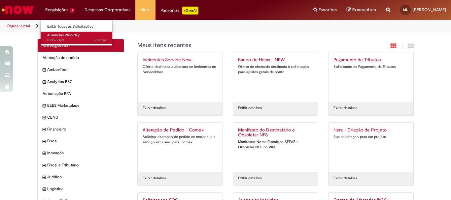 This screenshot has height=200, width=451. What do you see at coordinates (100, 40) in the screenshot?
I see `span: 2d atrás` at bounding box center [100, 40].